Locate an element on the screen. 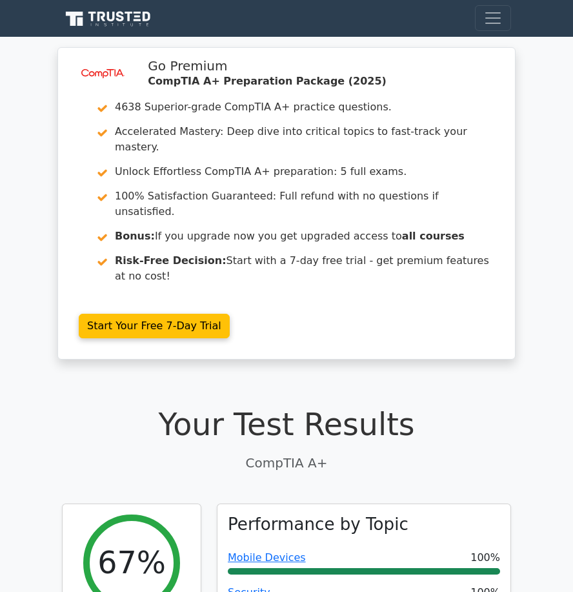  h1: Your Test Results is located at coordinates (287, 424).